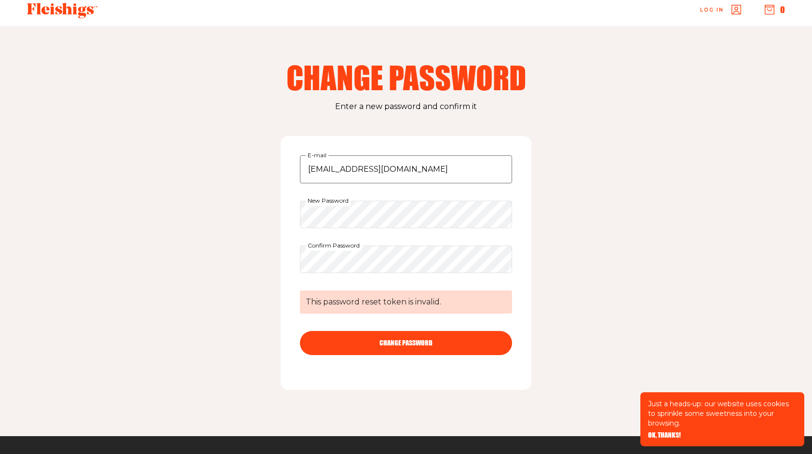  What do you see at coordinates (406, 107) in the screenshot?
I see `p: Enter a new password and confirm it` at bounding box center [406, 107].